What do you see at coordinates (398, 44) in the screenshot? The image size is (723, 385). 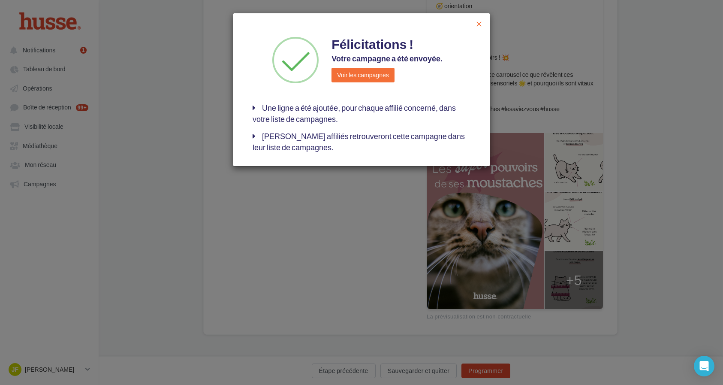 I see `div: Félicitations !` at bounding box center [398, 44].